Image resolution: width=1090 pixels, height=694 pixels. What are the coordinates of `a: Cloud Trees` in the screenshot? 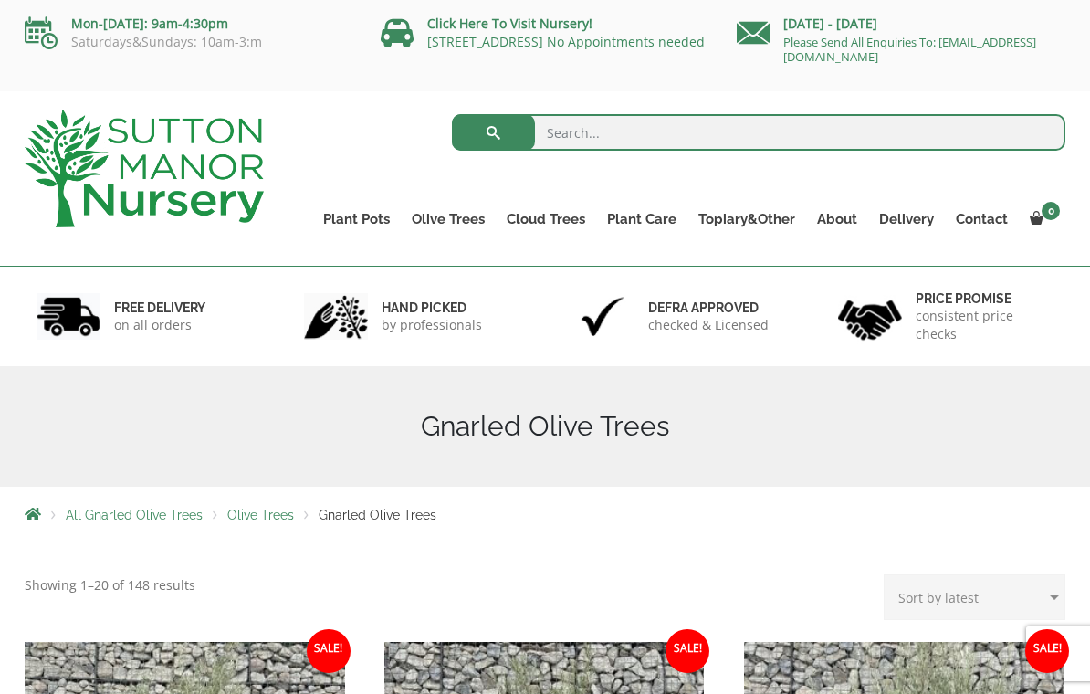 It's located at (546, 219).